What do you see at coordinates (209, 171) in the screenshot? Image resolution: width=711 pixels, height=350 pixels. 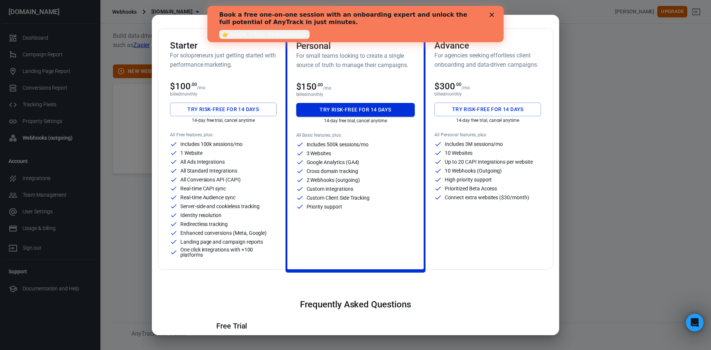 I see `p: All Standard Integrations` at bounding box center [209, 171].